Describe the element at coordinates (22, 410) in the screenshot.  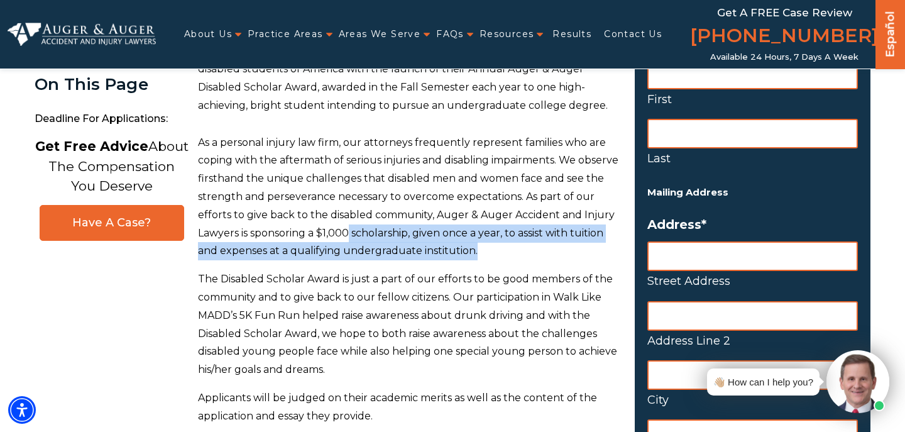
I see `div: Accessibility Menu` at that location.